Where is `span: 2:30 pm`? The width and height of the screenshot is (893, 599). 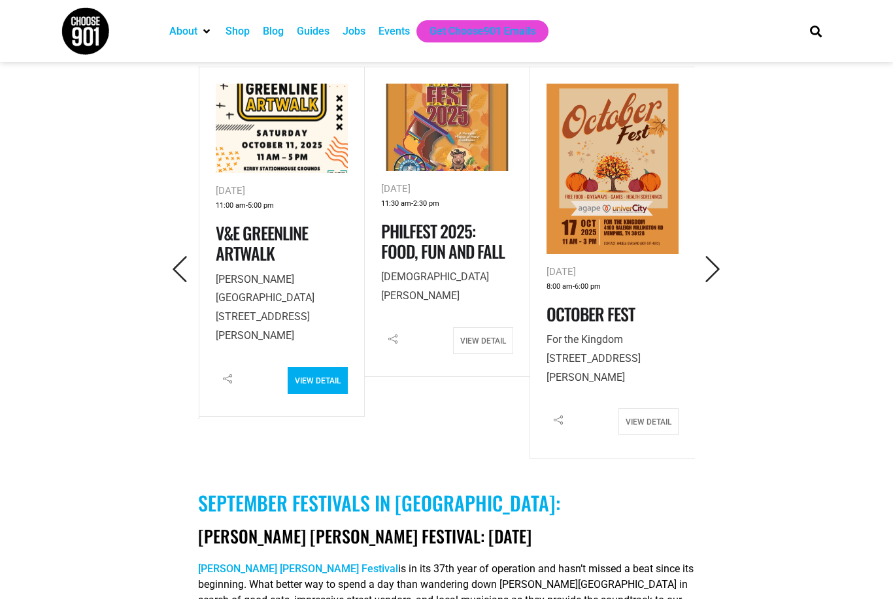
span: 2:30 pm is located at coordinates (426, 204).